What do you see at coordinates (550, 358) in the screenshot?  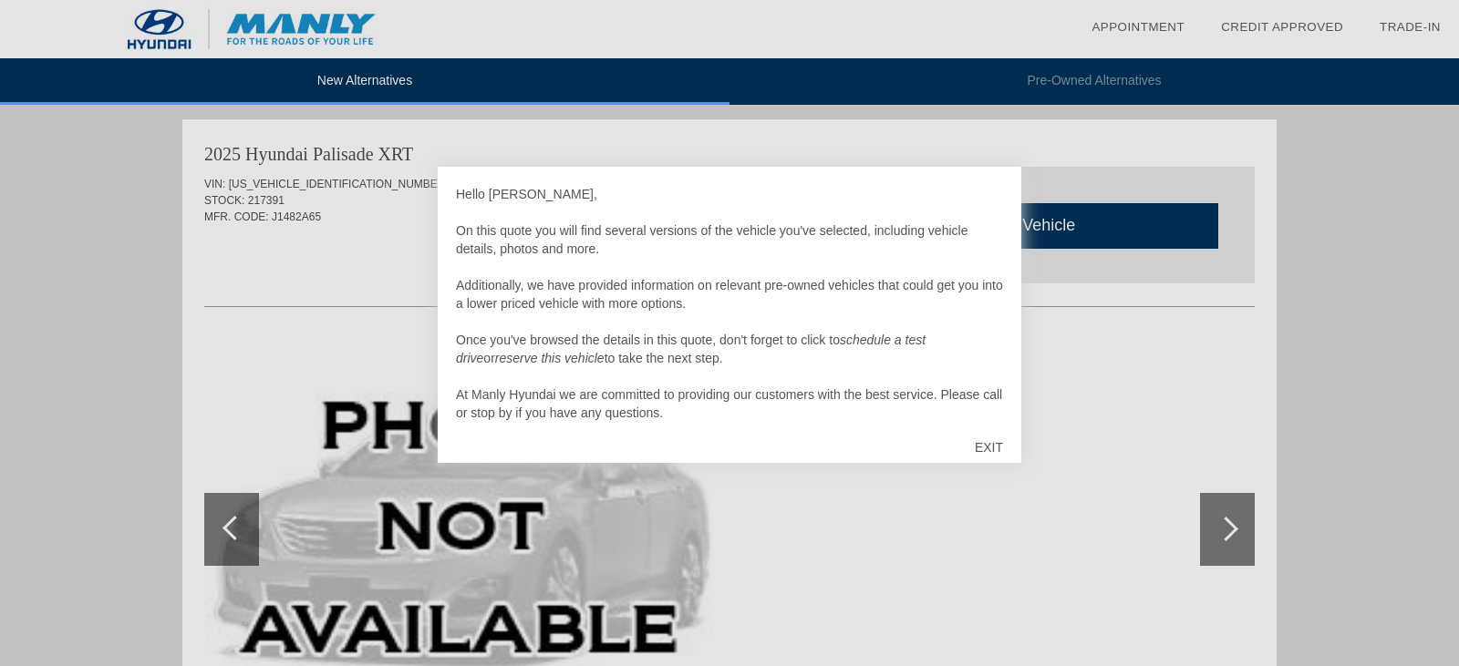 I see `em: reserve this vehicle` at bounding box center [550, 358].